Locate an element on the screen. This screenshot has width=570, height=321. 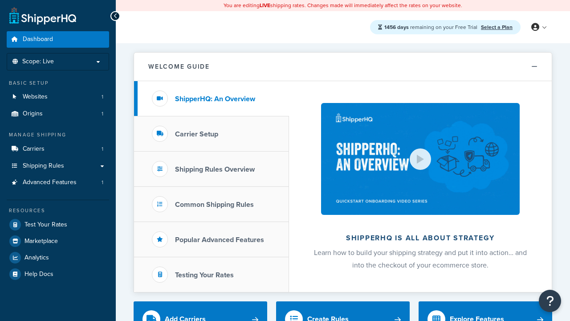
div: Manage Shipping is located at coordinates (58, 134).